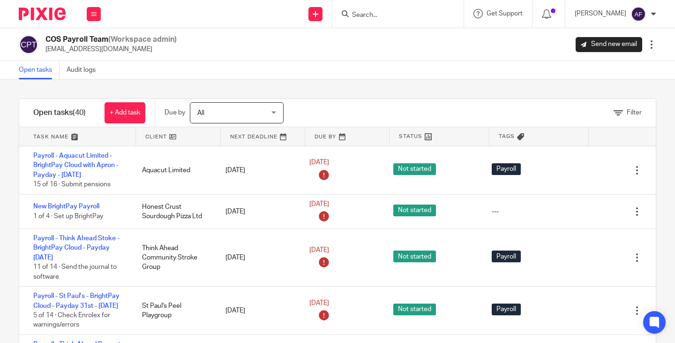 The width and height of the screenshot is (675, 343). What do you see at coordinates (111, 39) in the screenshot?
I see `h2: COS Payroll Team` at bounding box center [111, 39].